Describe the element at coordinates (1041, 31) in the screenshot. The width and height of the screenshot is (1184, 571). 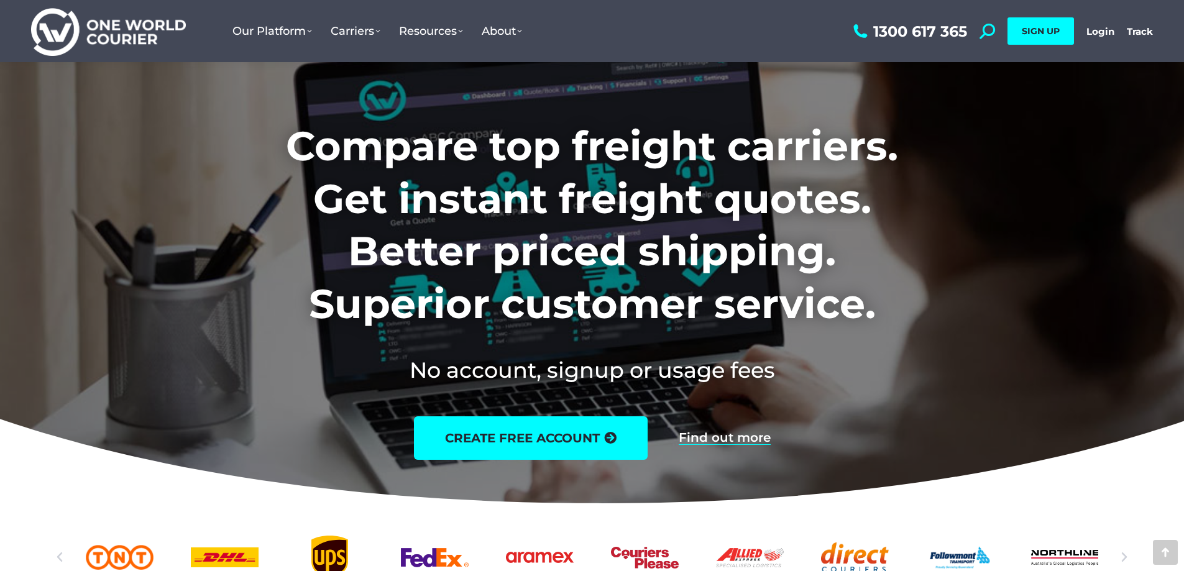
I see `span: SIGN UP` at that location.